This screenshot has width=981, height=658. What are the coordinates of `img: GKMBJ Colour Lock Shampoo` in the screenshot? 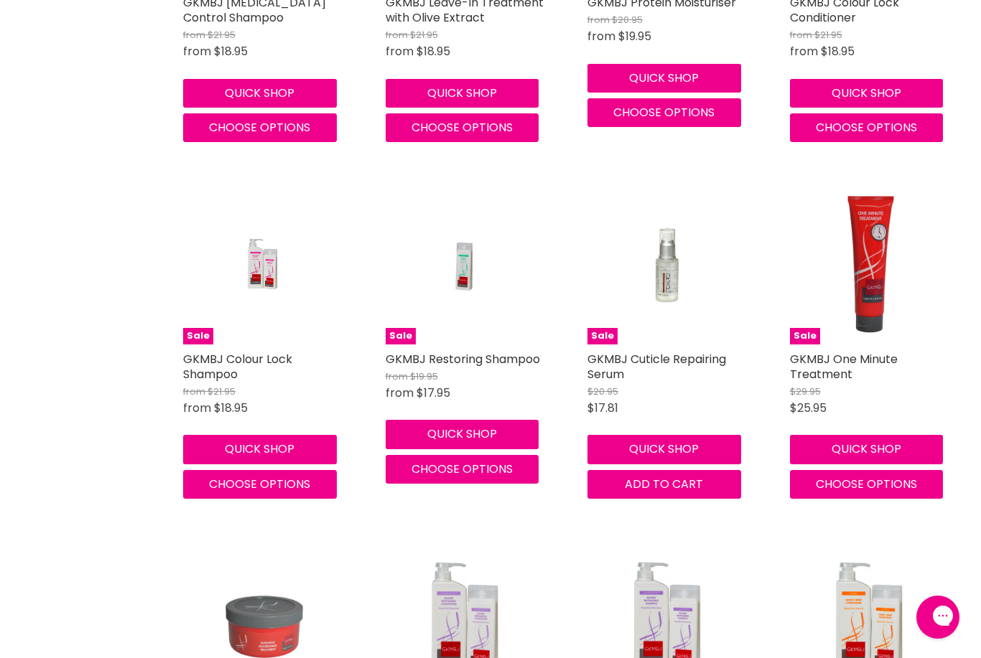 It's located at (263, 265).